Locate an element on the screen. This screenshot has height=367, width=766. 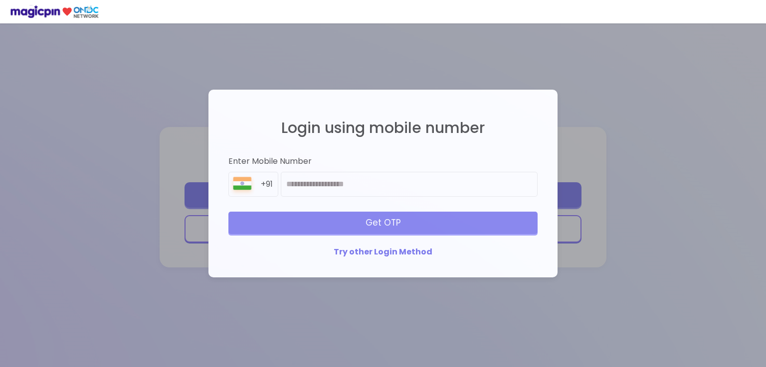
div: Enter Mobile Number is located at coordinates (383, 162).